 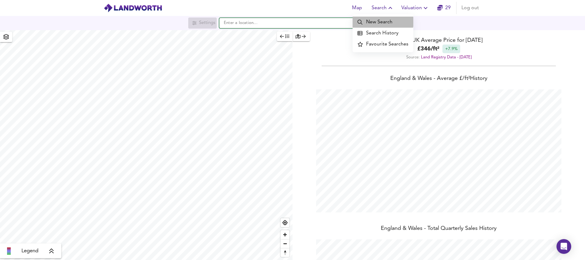 I want to click on a: New Search, so click(x=383, y=22).